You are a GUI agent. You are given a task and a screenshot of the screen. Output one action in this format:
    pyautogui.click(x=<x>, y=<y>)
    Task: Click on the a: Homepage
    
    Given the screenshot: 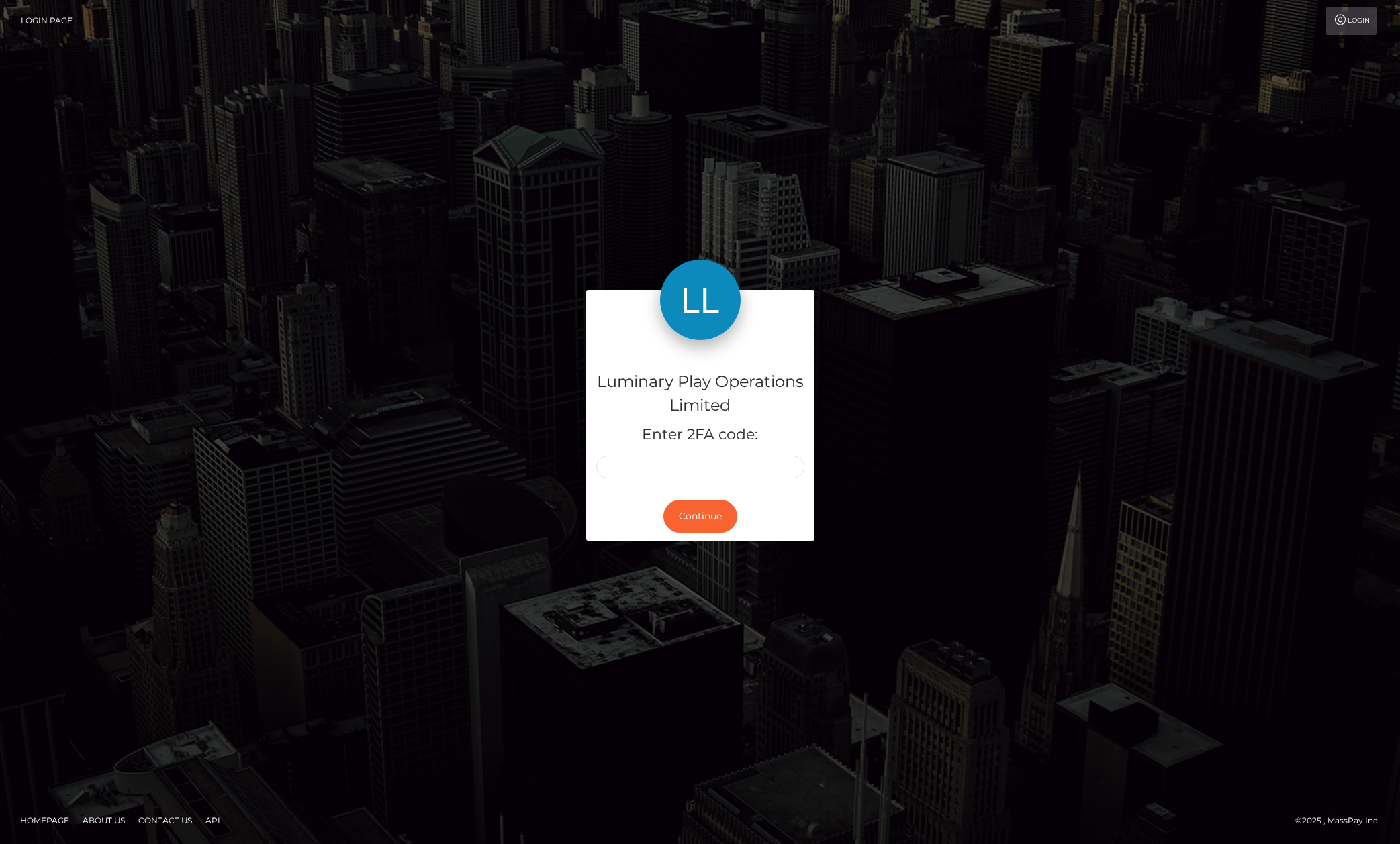 What is the action you would take?
    pyautogui.click(x=44, y=820)
    